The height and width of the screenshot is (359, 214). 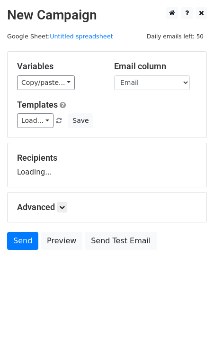 What do you see at coordinates (175, 36) in the screenshot?
I see `span: Daily emails left: 50` at bounding box center [175, 36].